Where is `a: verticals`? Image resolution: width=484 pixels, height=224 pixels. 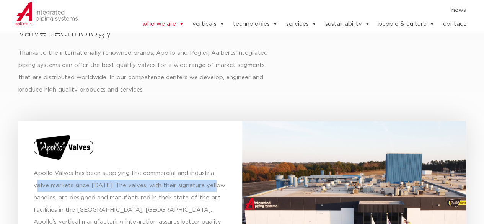
a: verticals is located at coordinates (208, 24).